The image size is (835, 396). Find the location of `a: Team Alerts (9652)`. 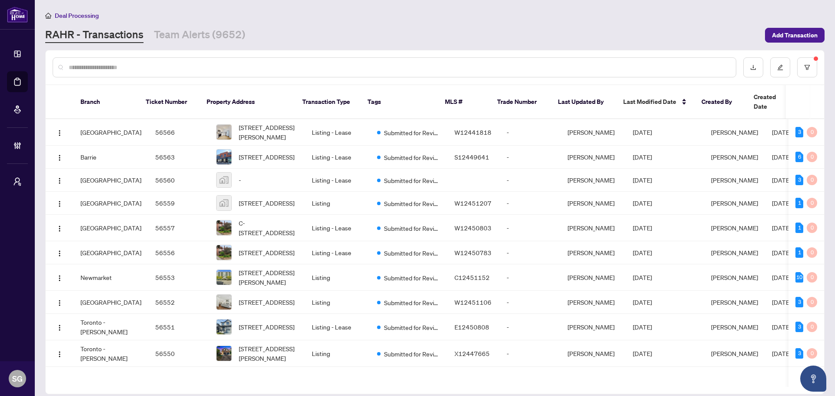

a: Team Alerts (9652) is located at coordinates (200, 35).